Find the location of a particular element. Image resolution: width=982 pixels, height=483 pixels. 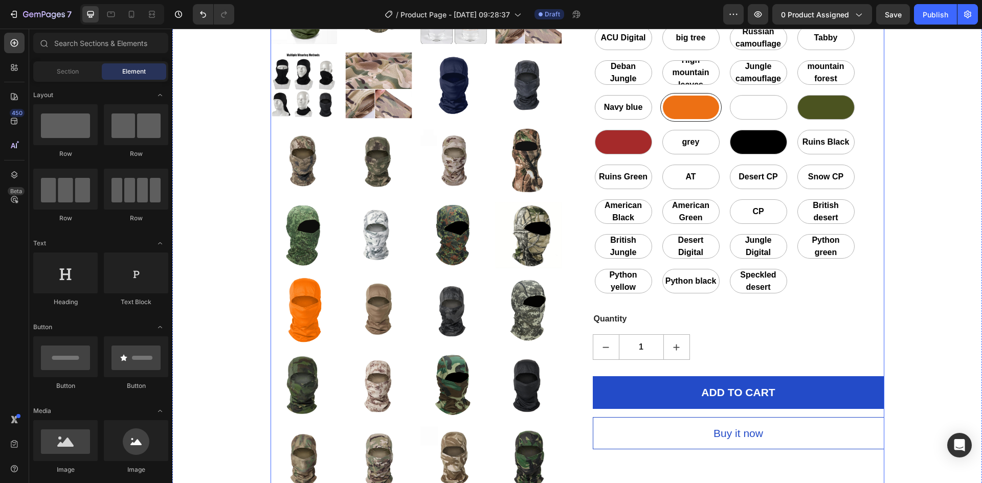

span: Ruins Green is located at coordinates (451, 148).